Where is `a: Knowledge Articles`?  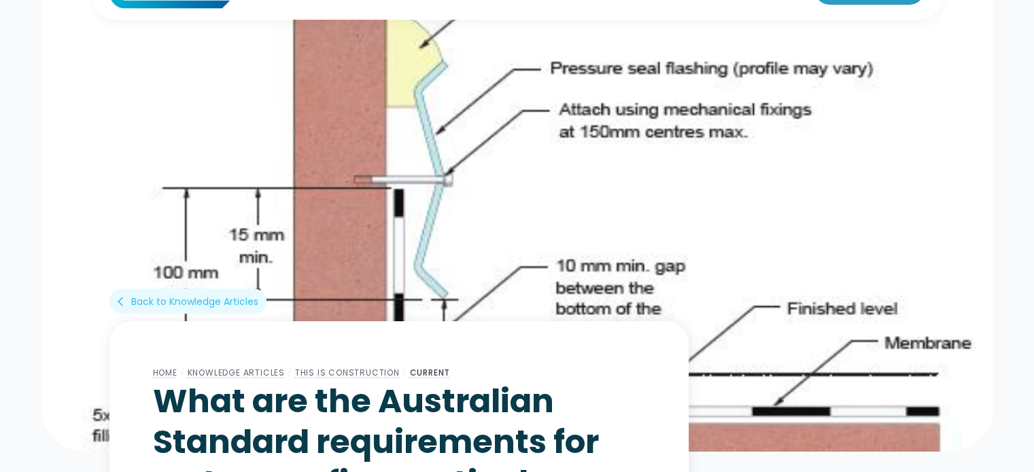
a: Knowledge Articles is located at coordinates (236, 372).